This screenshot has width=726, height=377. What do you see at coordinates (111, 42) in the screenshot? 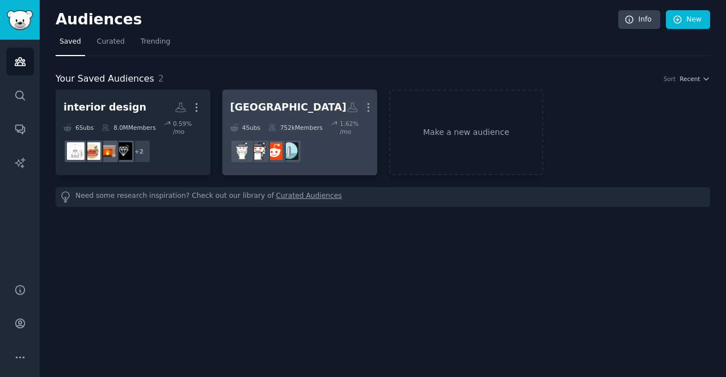
I see `span: Curated` at bounding box center [111, 42].